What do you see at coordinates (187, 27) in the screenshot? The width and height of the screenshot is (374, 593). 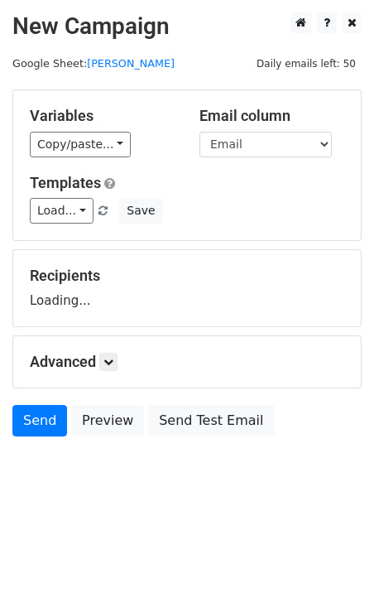 I see `h2: New Campaign` at bounding box center [187, 27].